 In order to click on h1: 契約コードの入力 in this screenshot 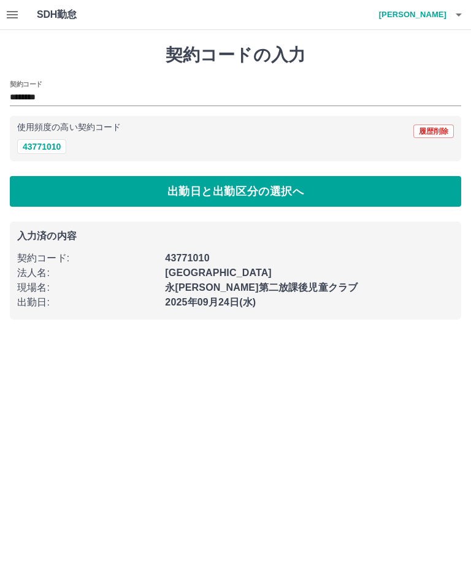, I will do `click(236, 55)`.